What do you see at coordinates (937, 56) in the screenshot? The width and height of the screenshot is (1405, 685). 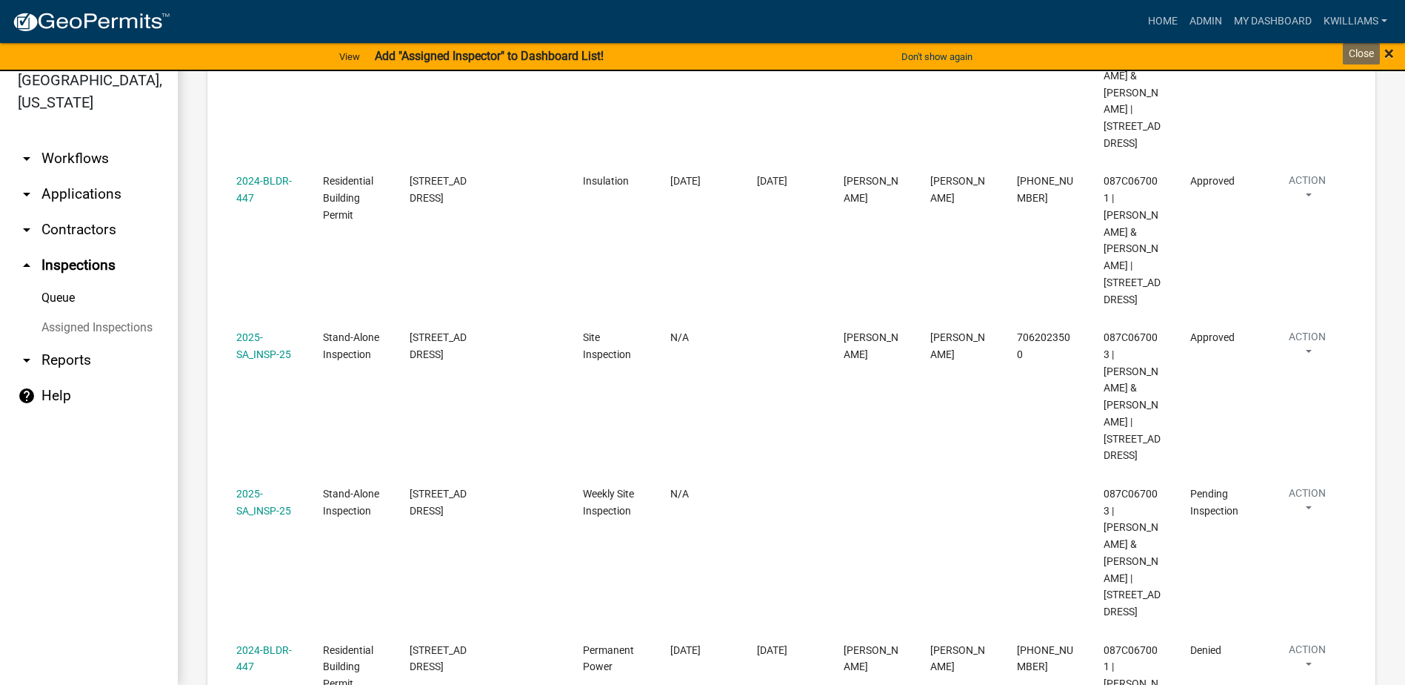 I see `button: Don't show again` at bounding box center [937, 56].